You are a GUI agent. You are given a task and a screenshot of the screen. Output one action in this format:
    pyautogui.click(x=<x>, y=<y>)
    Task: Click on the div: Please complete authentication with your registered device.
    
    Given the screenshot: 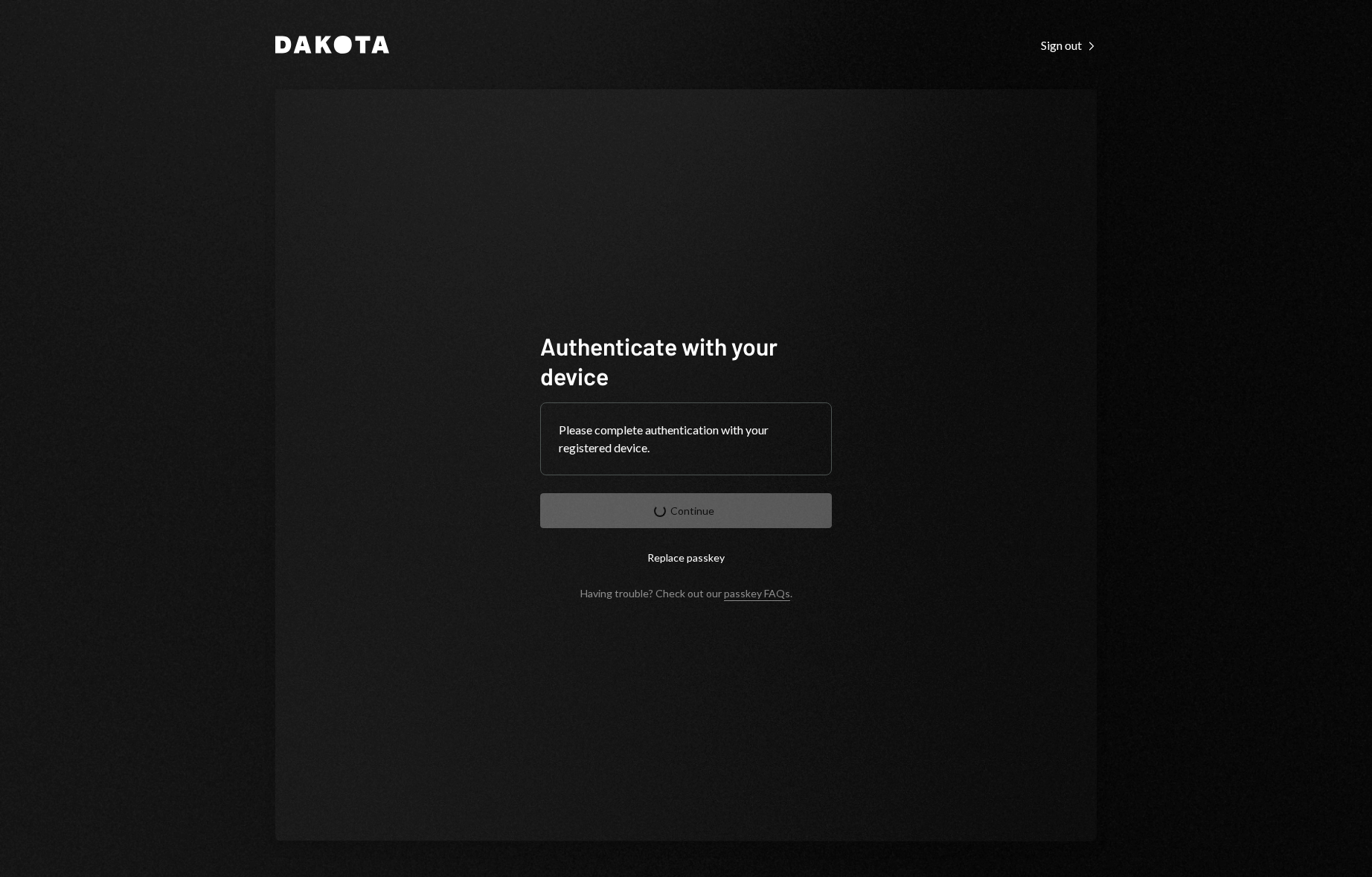 What is the action you would take?
    pyautogui.click(x=686, y=439)
    